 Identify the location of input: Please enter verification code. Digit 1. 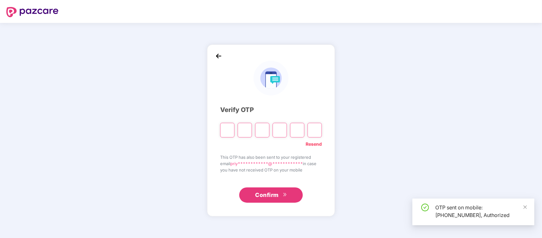
(227, 130).